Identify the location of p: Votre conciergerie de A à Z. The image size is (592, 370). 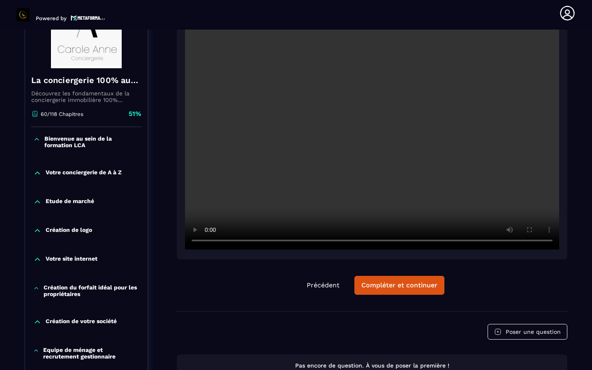
(83, 173).